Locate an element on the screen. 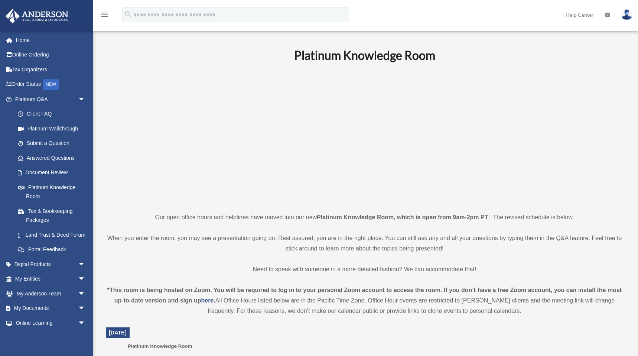 This screenshot has height=356, width=638. div: All Office Hours listed below are in the Pacific Time Zone. Office Hour events are restricted to ... is located at coordinates (364, 300).